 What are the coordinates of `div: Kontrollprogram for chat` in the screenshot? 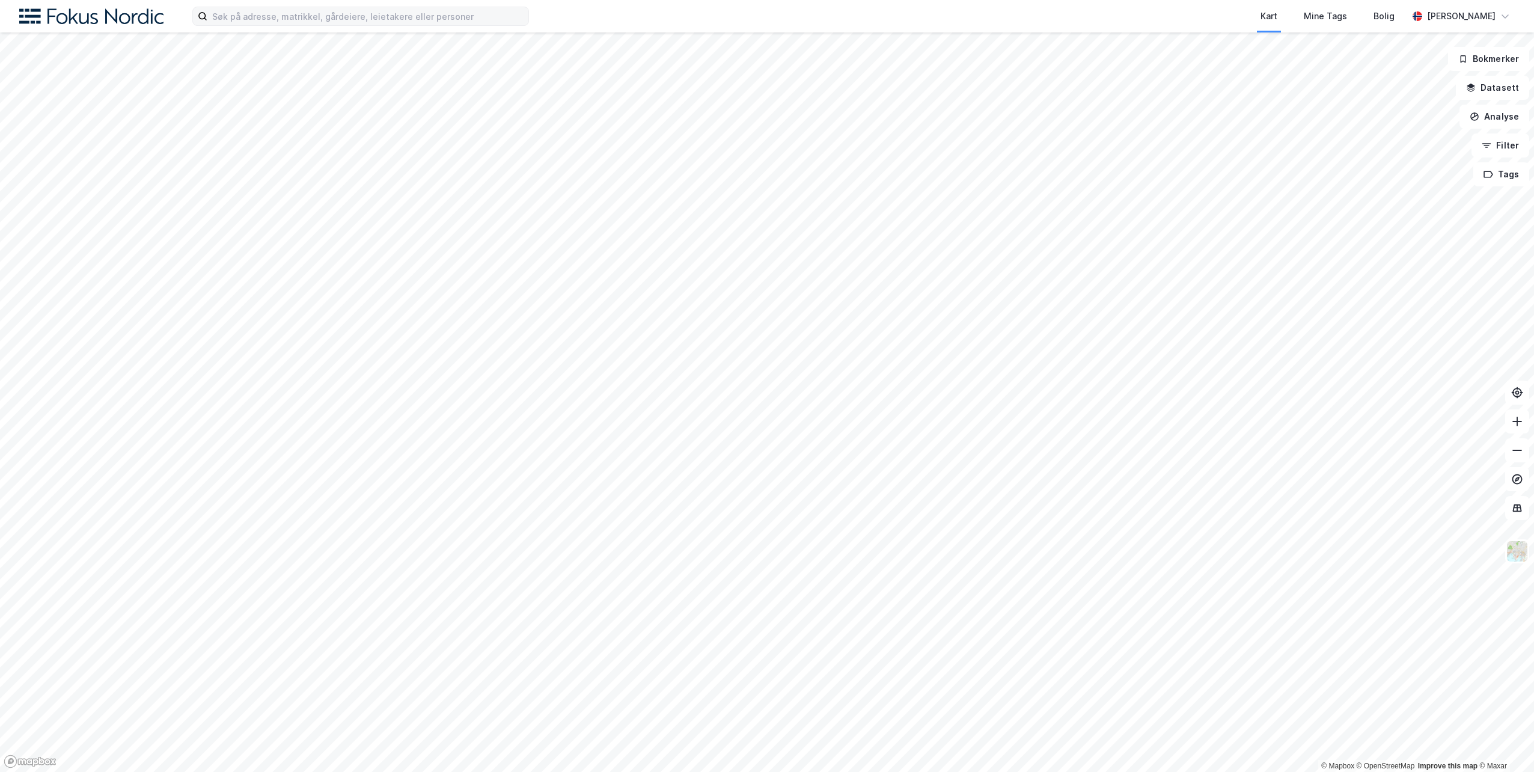 It's located at (1504, 743).